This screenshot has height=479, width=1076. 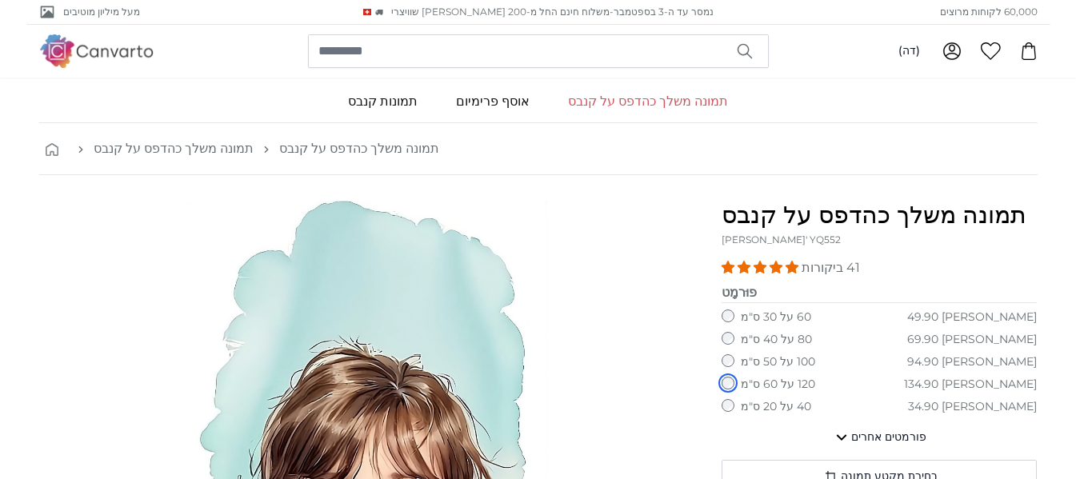 I want to click on nav: פירורי לחם, so click(x=539, y=149).